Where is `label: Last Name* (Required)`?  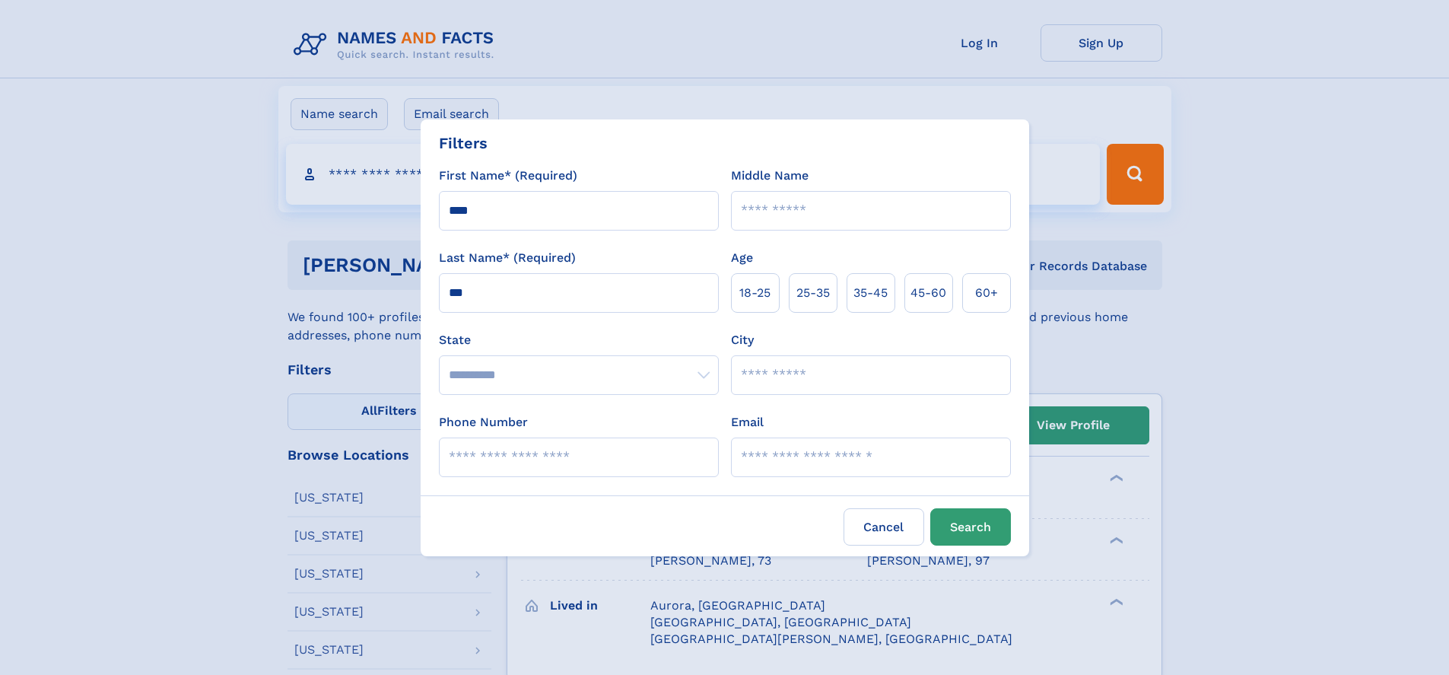
label: Last Name* (Required) is located at coordinates (507, 258).